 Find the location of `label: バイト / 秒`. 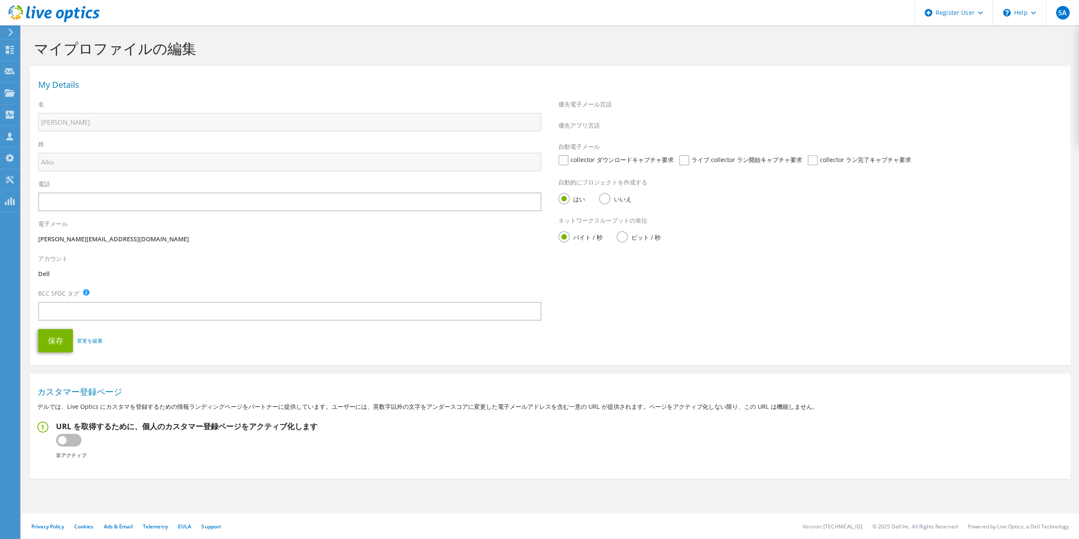

label: バイト / 秒 is located at coordinates (580, 236).